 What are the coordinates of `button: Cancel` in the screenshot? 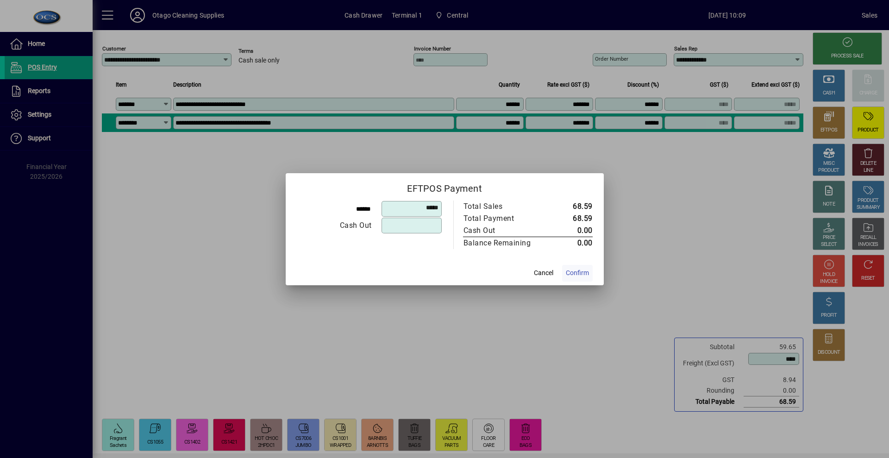 It's located at (544, 273).